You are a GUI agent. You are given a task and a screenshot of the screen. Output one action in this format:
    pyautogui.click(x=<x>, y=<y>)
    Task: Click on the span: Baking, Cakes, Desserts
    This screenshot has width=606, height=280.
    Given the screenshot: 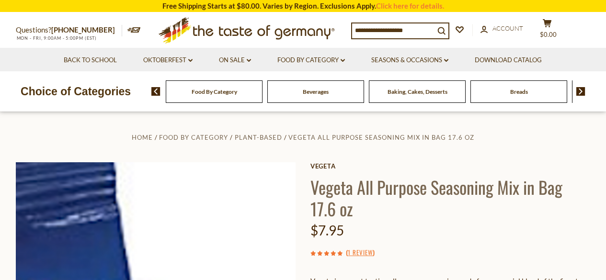 What is the action you would take?
    pyautogui.click(x=417, y=92)
    